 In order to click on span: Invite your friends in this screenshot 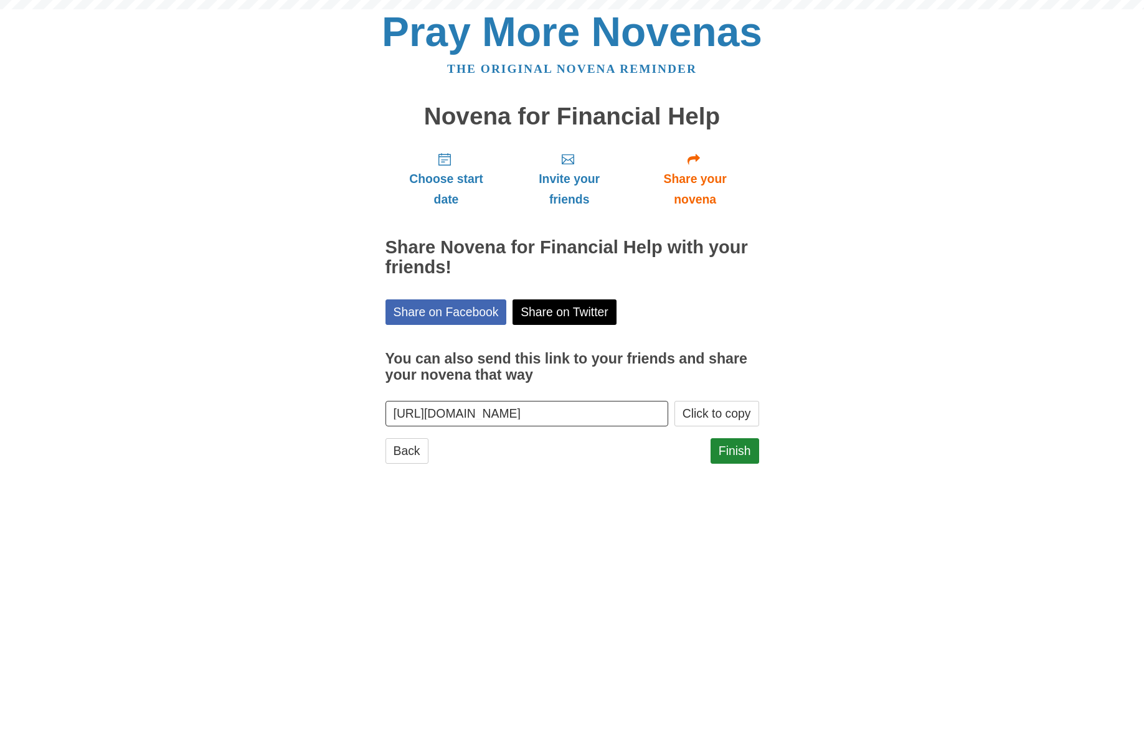, I will do `click(569, 189)`.